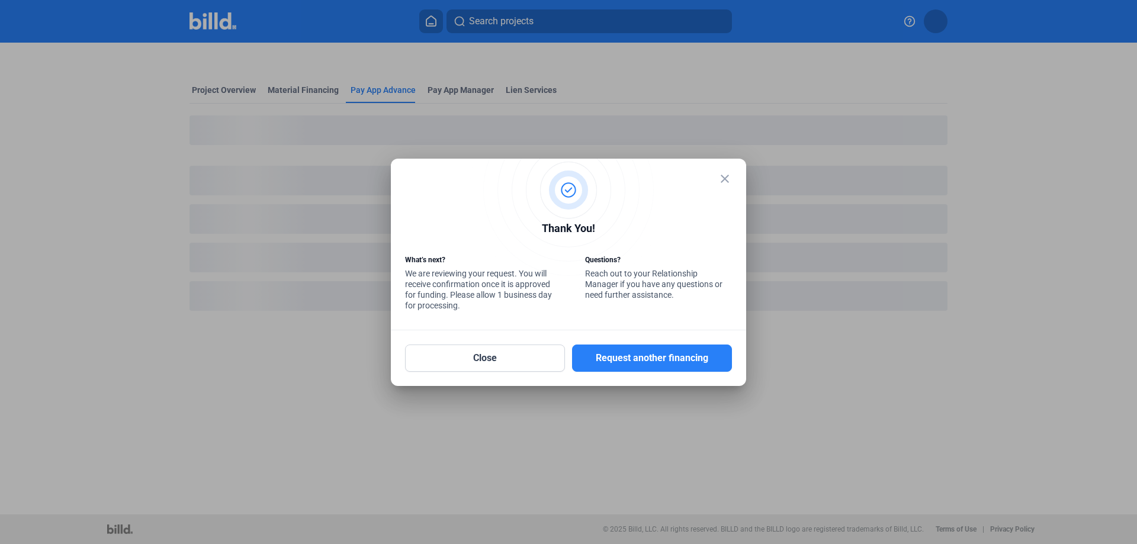  Describe the element at coordinates (485, 358) in the screenshot. I see `button: Close` at that location.